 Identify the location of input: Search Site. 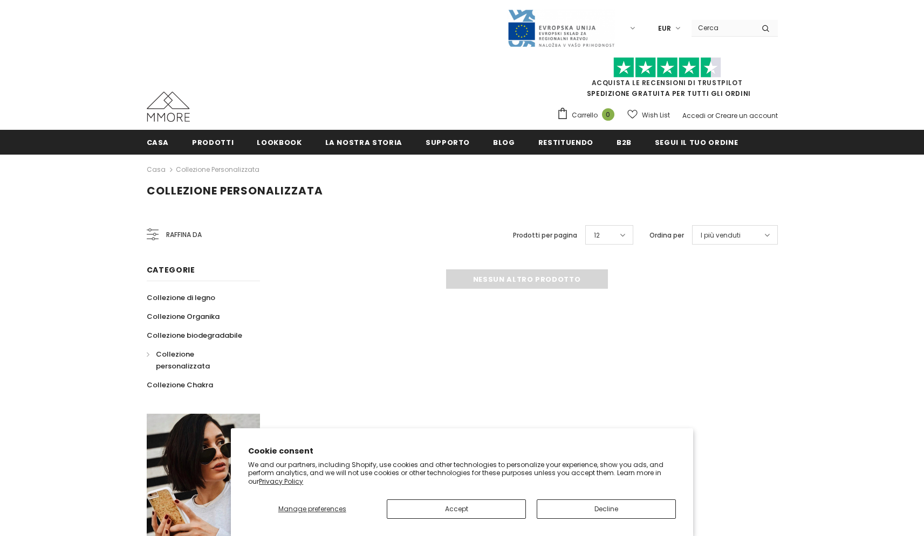
(722, 27).